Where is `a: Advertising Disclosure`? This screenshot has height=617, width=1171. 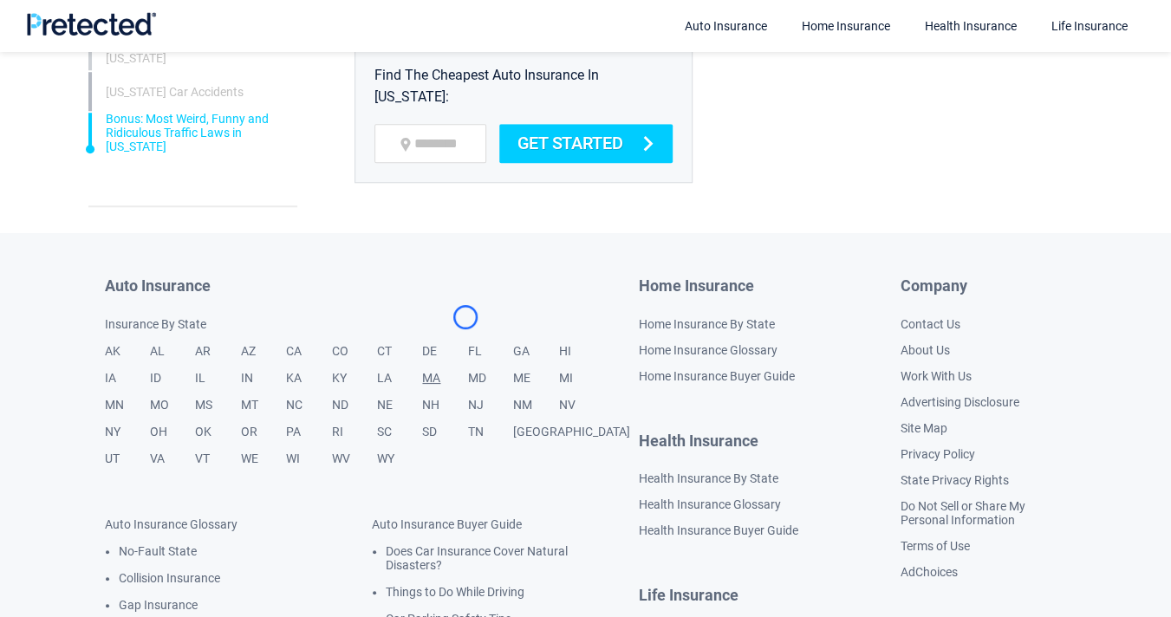
a: Advertising Disclosure is located at coordinates (959, 402).